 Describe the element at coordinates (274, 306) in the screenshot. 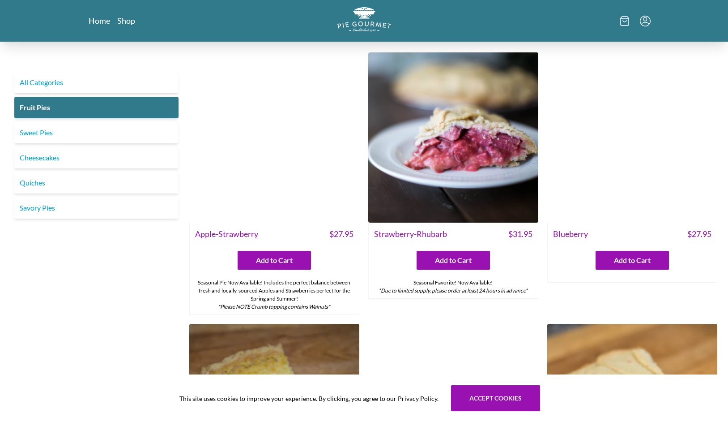

I see `em: *Please NOTE Crumb topping contains Walnuts*` at that location.